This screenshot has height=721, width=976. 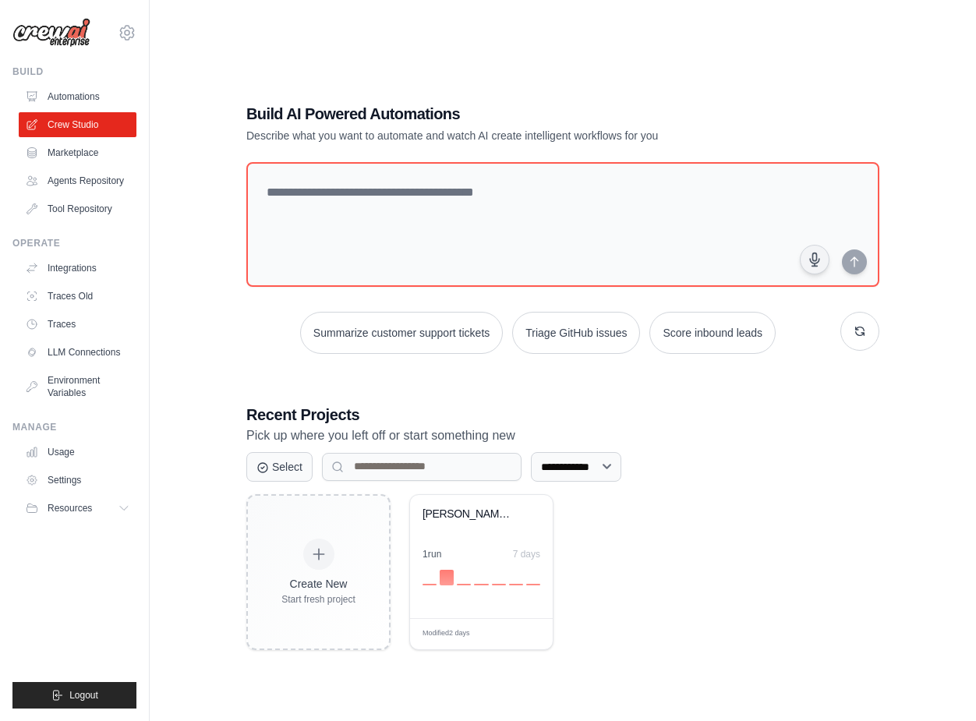 I want to click on a: Usage, so click(x=77, y=452).